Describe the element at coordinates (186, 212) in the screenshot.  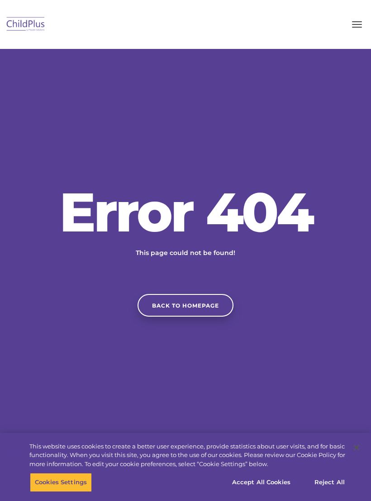
I see `h2: Error 404` at that location.